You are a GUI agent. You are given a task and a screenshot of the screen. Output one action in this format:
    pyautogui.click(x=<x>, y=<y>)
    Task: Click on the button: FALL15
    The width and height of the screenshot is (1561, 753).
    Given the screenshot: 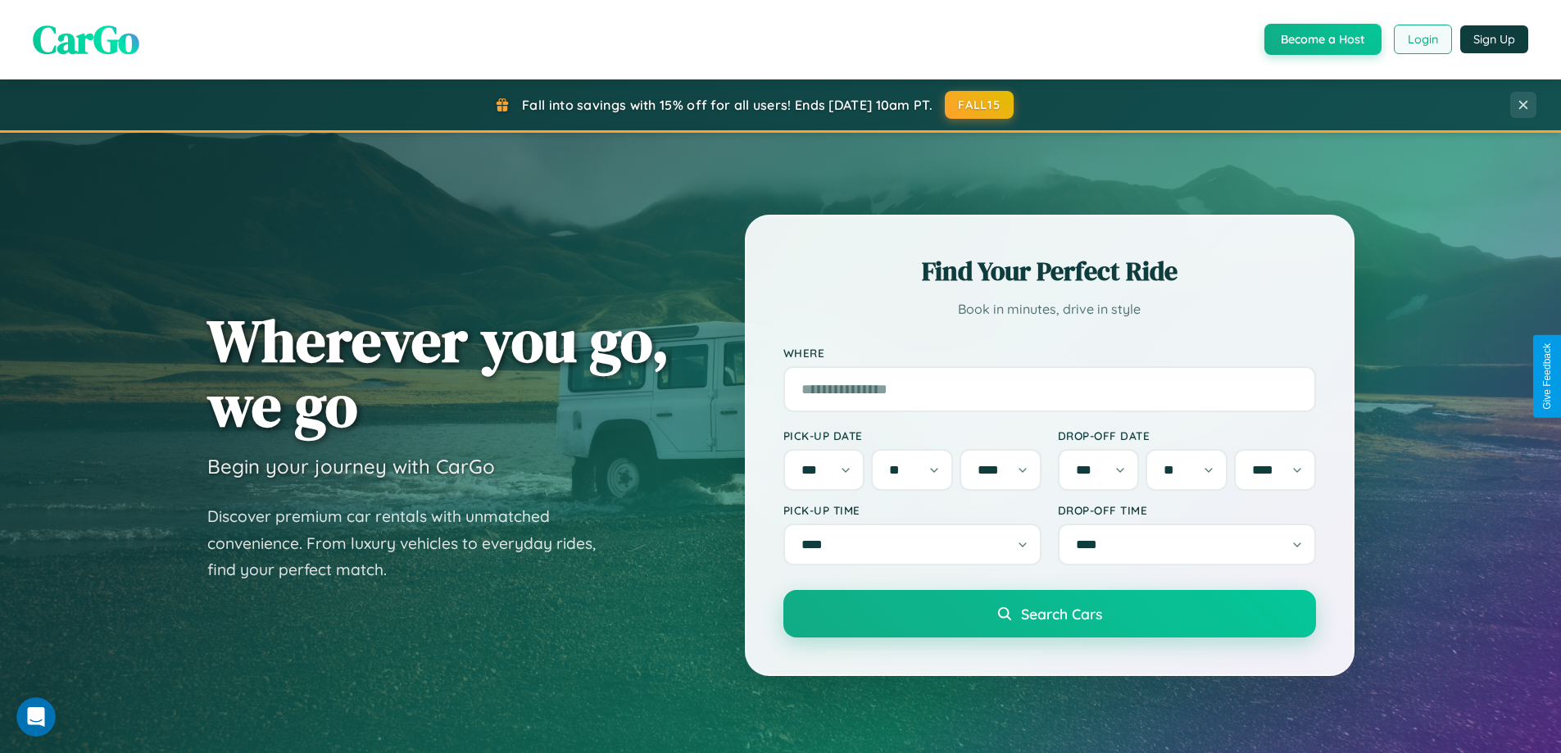 What is the action you would take?
    pyautogui.click(x=979, y=105)
    